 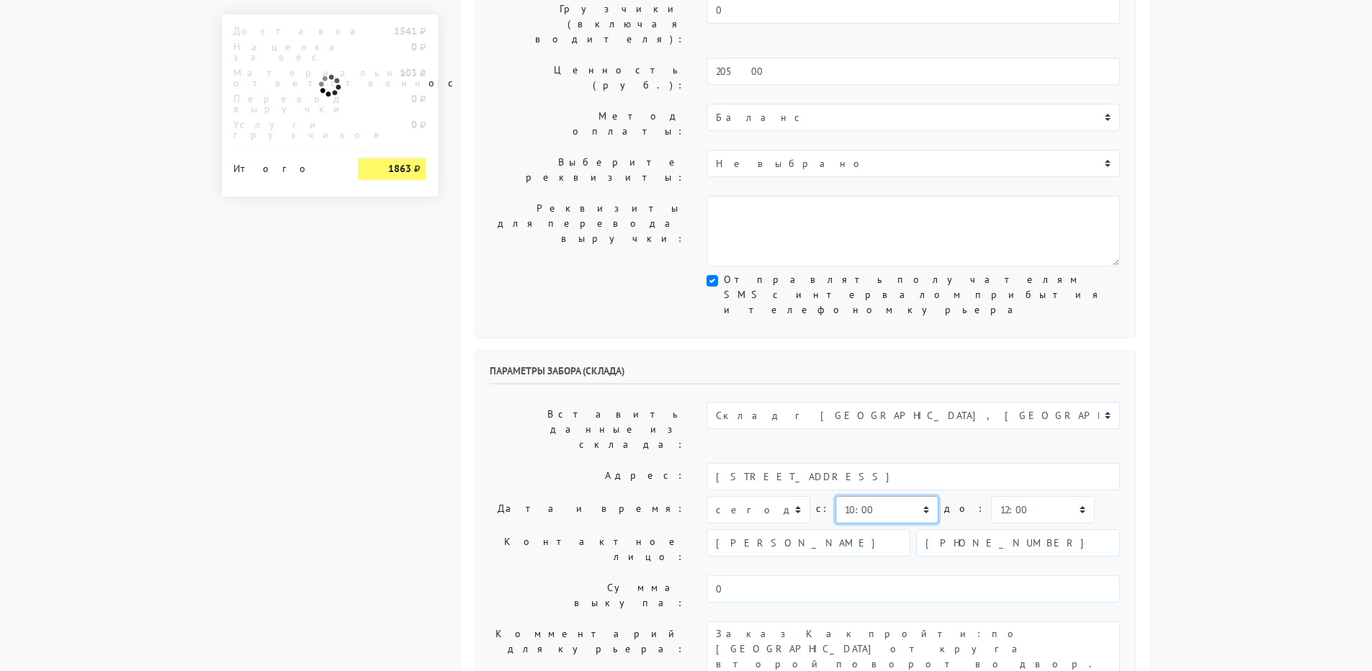 I want to click on strong: 1541, so click(x=405, y=31).